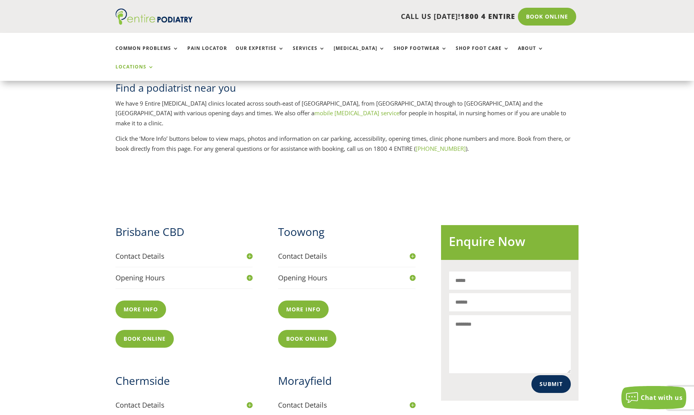 Image resolution: width=694 pixels, height=415 pixels. What do you see at coordinates (488, 16) in the screenshot?
I see `span: 1800 4 ENTIRE` at bounding box center [488, 16].